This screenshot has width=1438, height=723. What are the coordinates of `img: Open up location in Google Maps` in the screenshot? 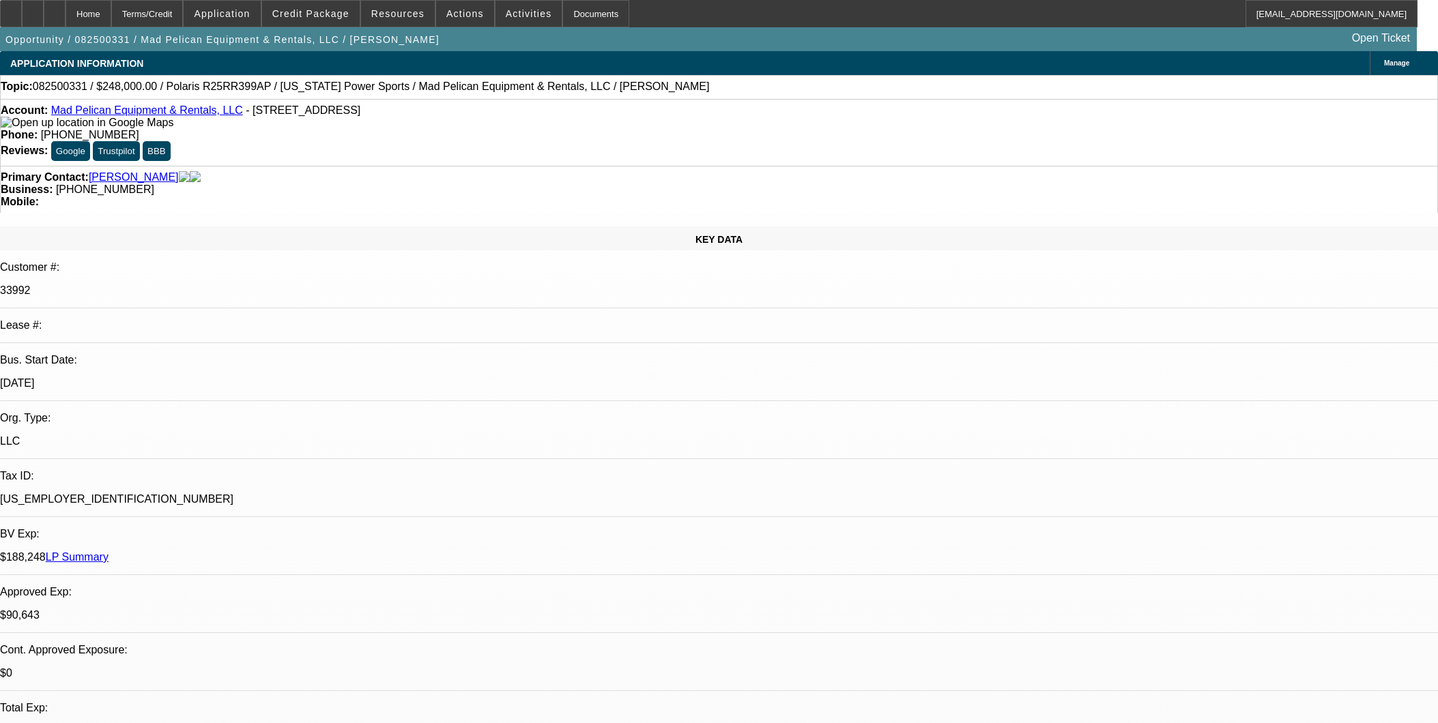 It's located at (87, 123).